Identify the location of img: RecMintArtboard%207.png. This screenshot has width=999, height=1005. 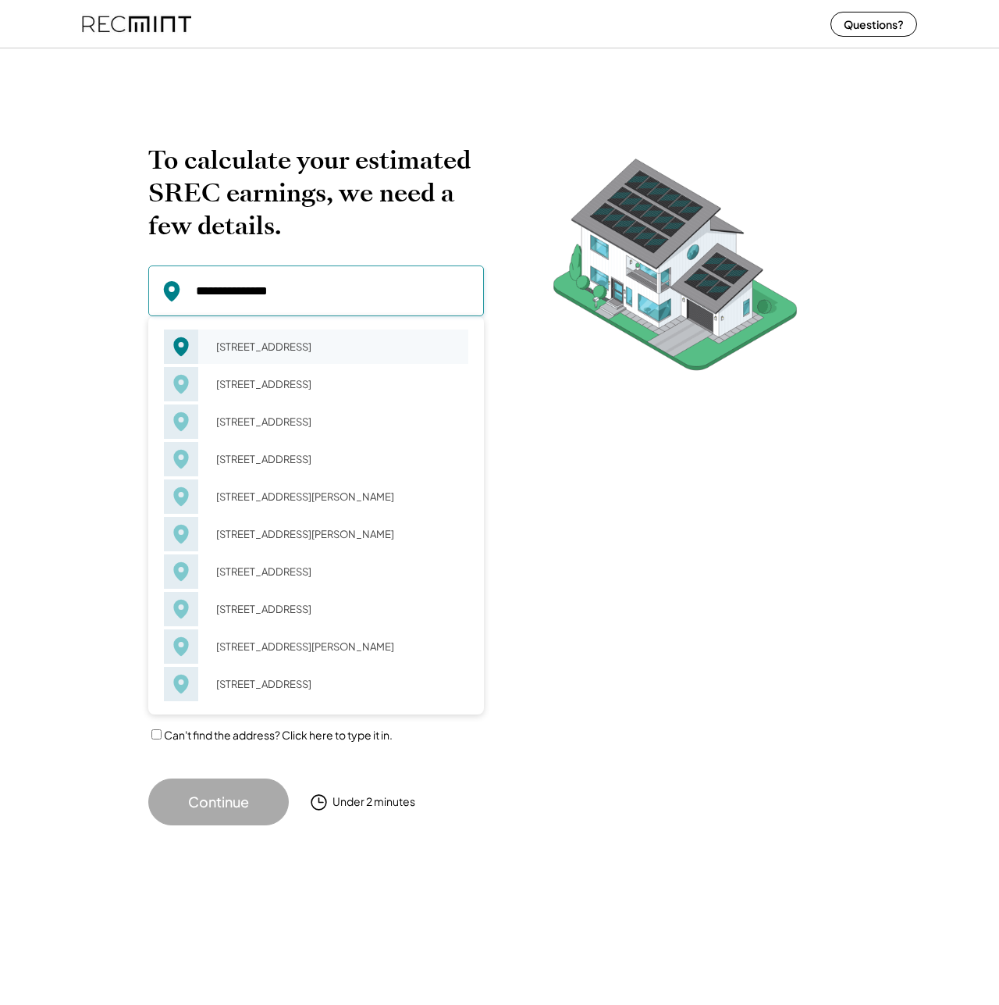
(675, 269).